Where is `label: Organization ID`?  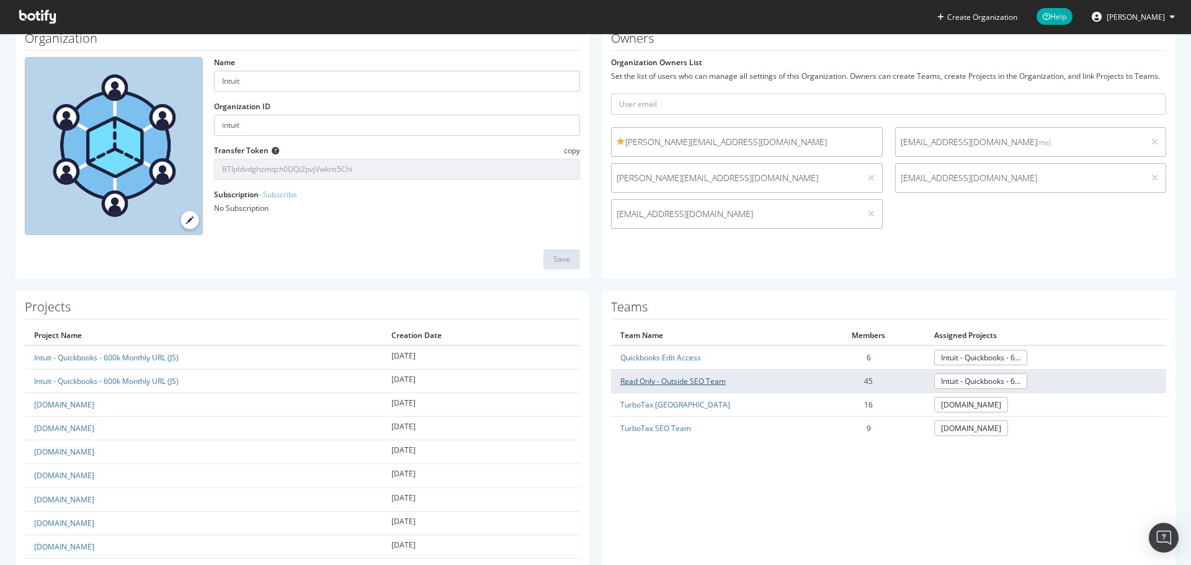
label: Organization ID is located at coordinates (242, 106).